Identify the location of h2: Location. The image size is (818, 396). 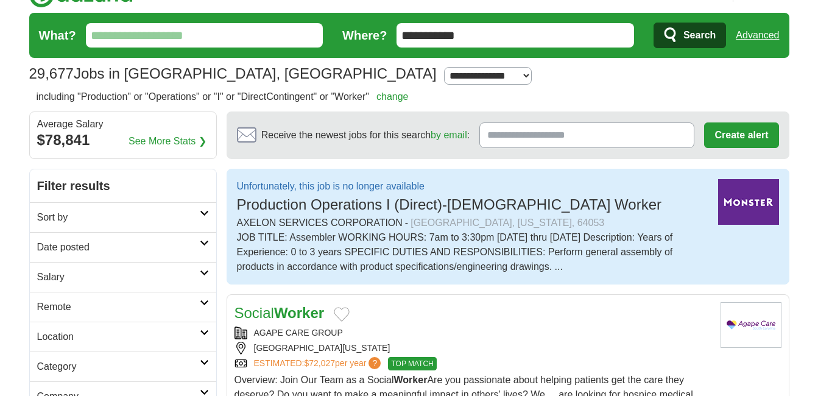
(118, 337).